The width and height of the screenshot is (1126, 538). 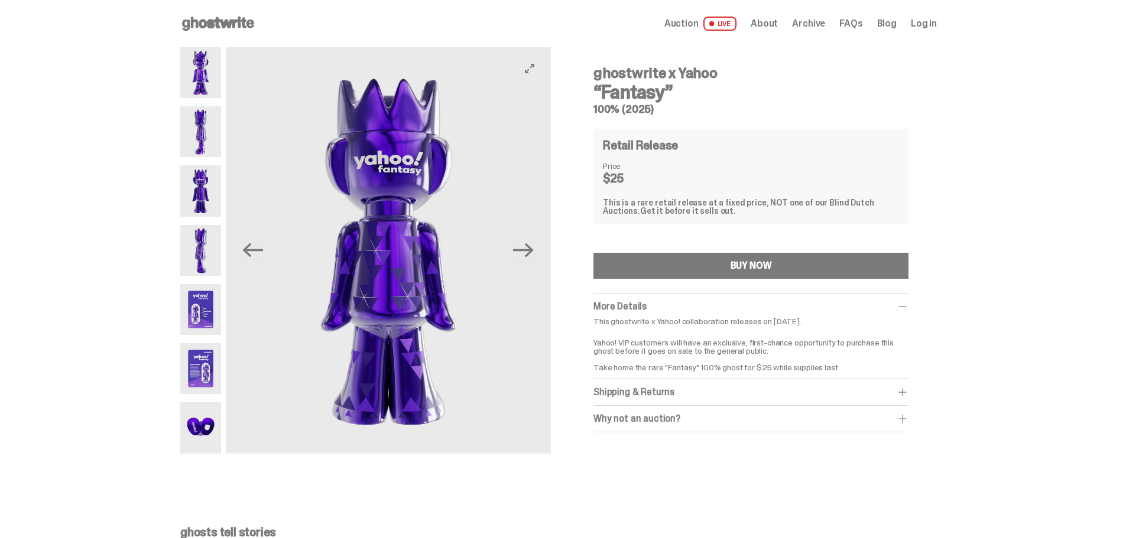 I want to click on a: FAQs, so click(x=850, y=24).